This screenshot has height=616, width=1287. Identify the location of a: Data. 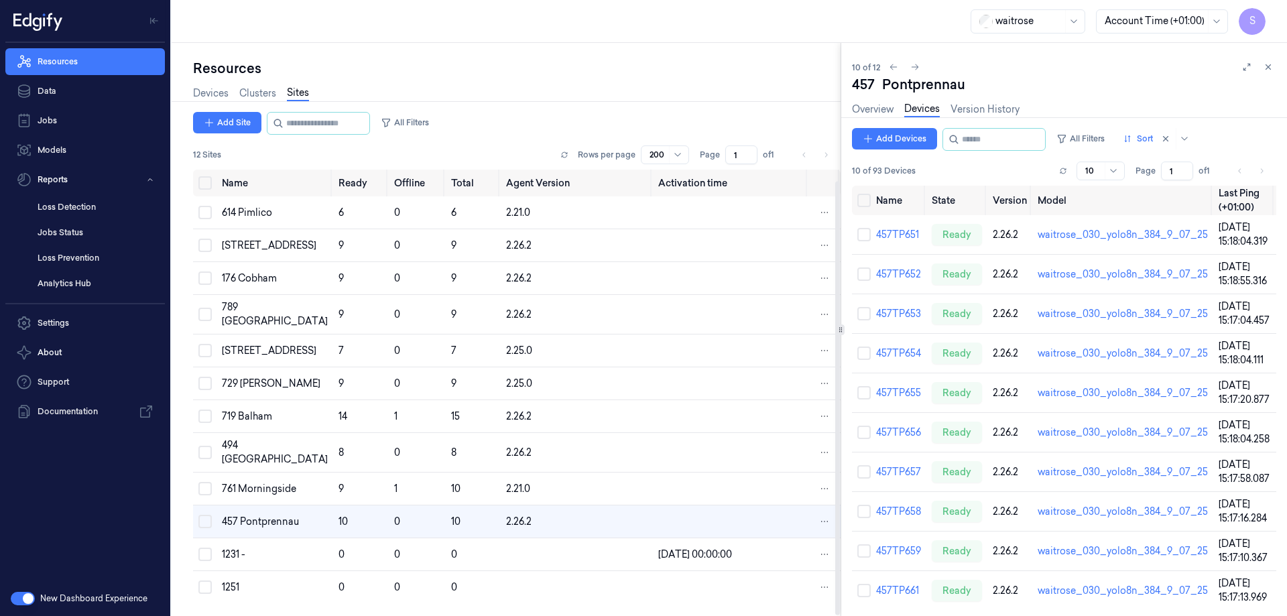
(85, 91).